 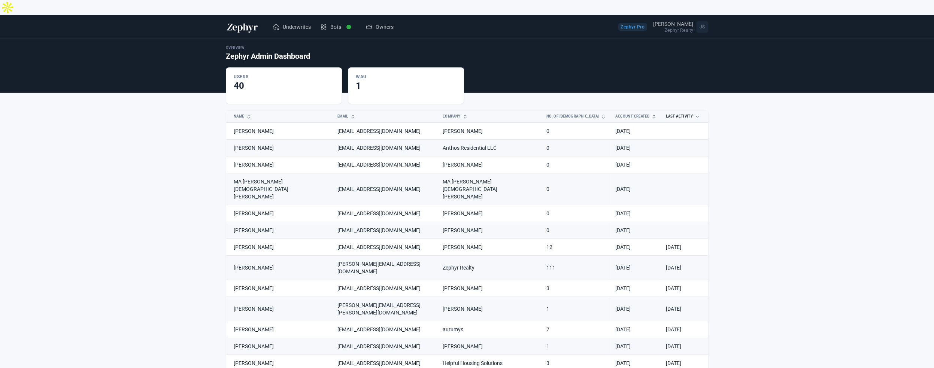 I want to click on div: Zephyr Realty, so click(x=673, y=30).